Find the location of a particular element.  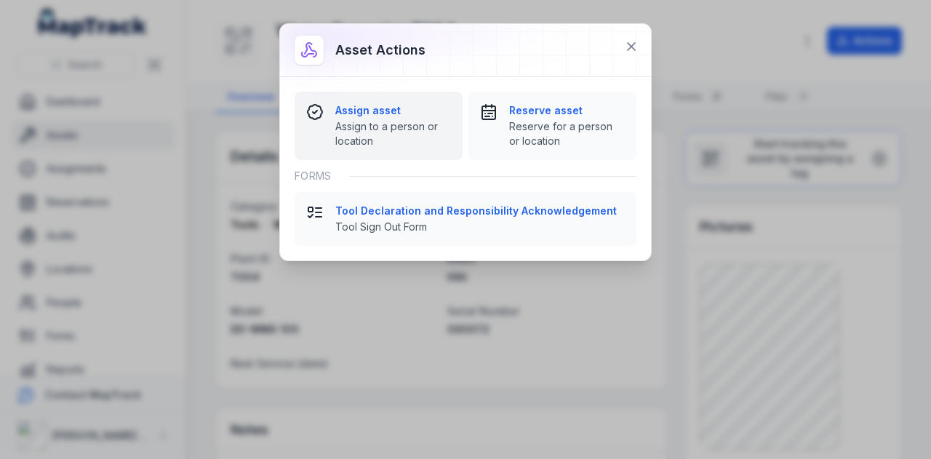

button: Tool Declaration and Responsibility AcknowledgementTool Sign Out Form is located at coordinates (466, 219).